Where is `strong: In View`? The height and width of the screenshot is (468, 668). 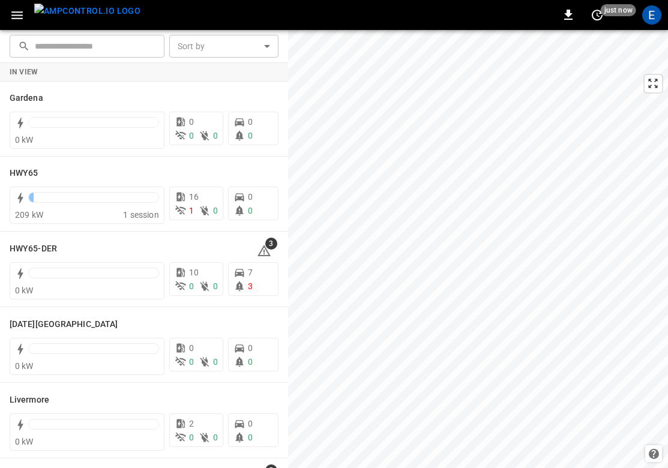 strong: In View is located at coordinates (24, 72).